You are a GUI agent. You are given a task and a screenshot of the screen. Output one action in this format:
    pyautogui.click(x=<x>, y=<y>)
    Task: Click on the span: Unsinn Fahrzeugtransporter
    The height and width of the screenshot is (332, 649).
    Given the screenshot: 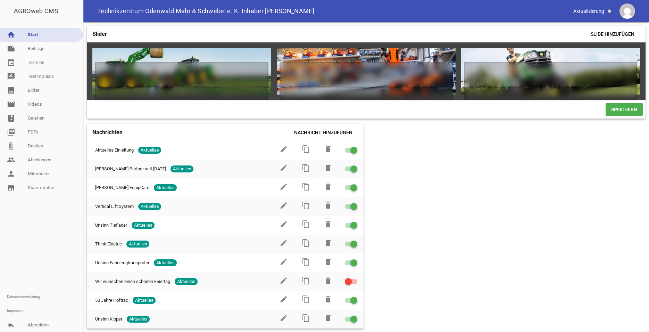 What is the action you would take?
    pyautogui.click(x=122, y=263)
    